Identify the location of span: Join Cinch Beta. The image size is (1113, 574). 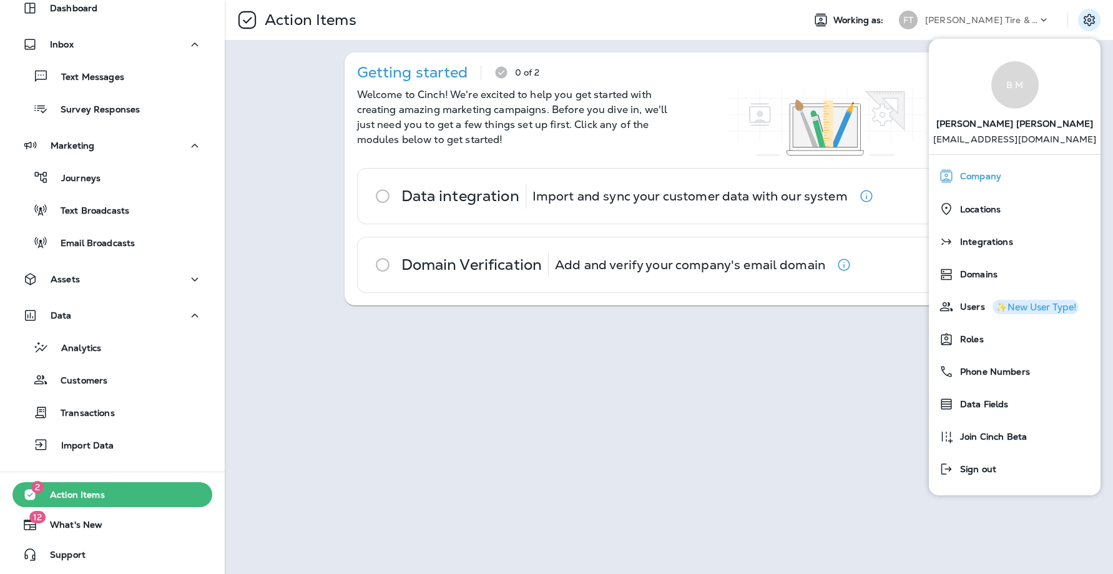
(990, 436).